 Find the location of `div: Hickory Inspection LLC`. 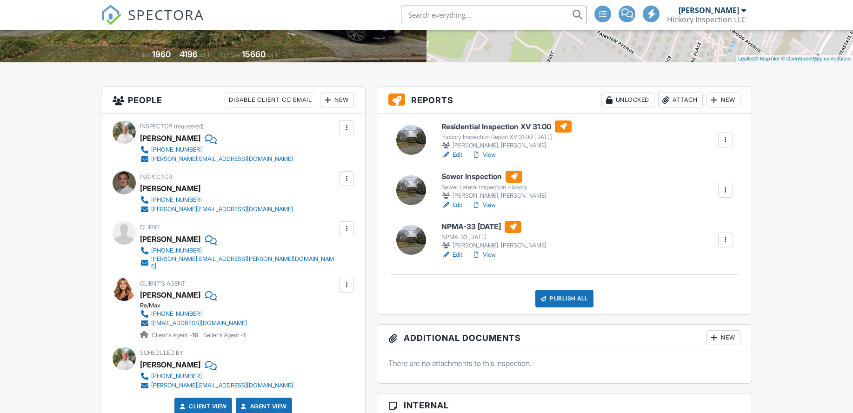

div: Hickory Inspection LLC is located at coordinates (707, 20).